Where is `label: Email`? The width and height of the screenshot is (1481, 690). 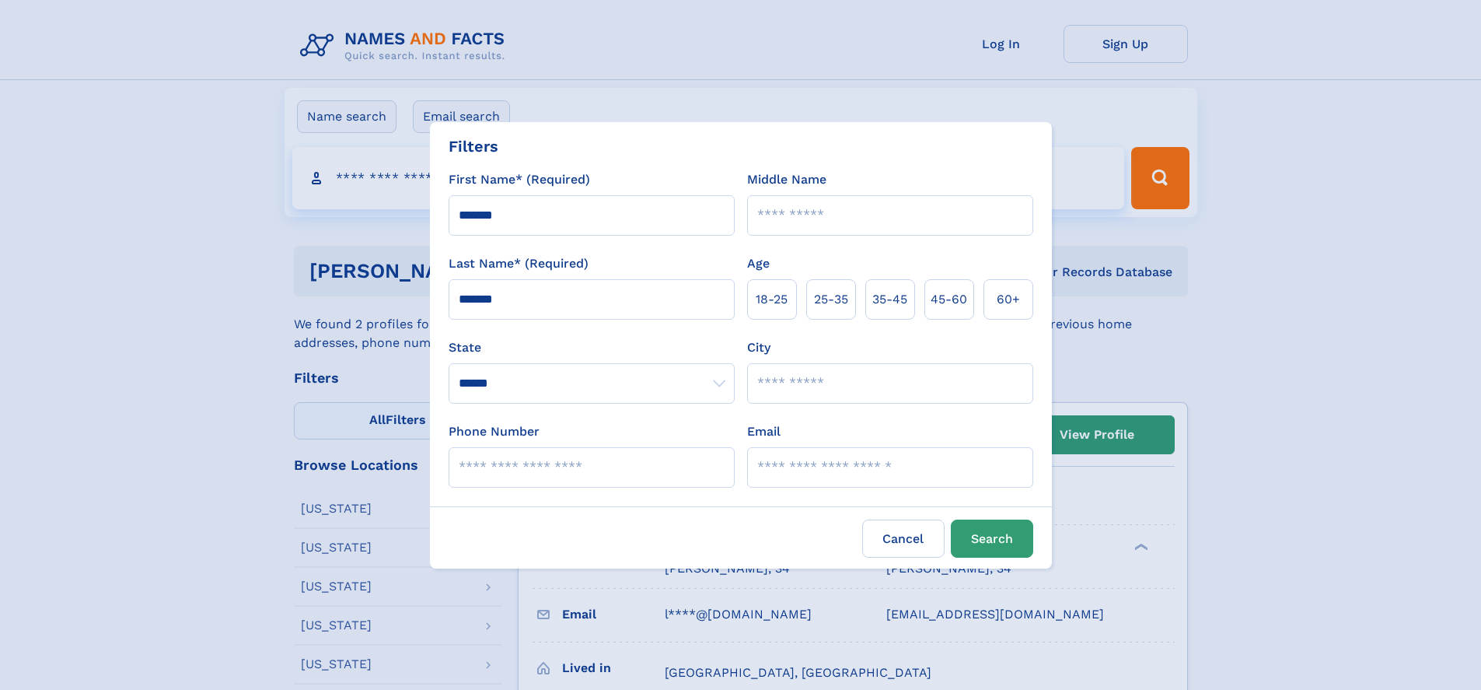 label: Email is located at coordinates (764, 432).